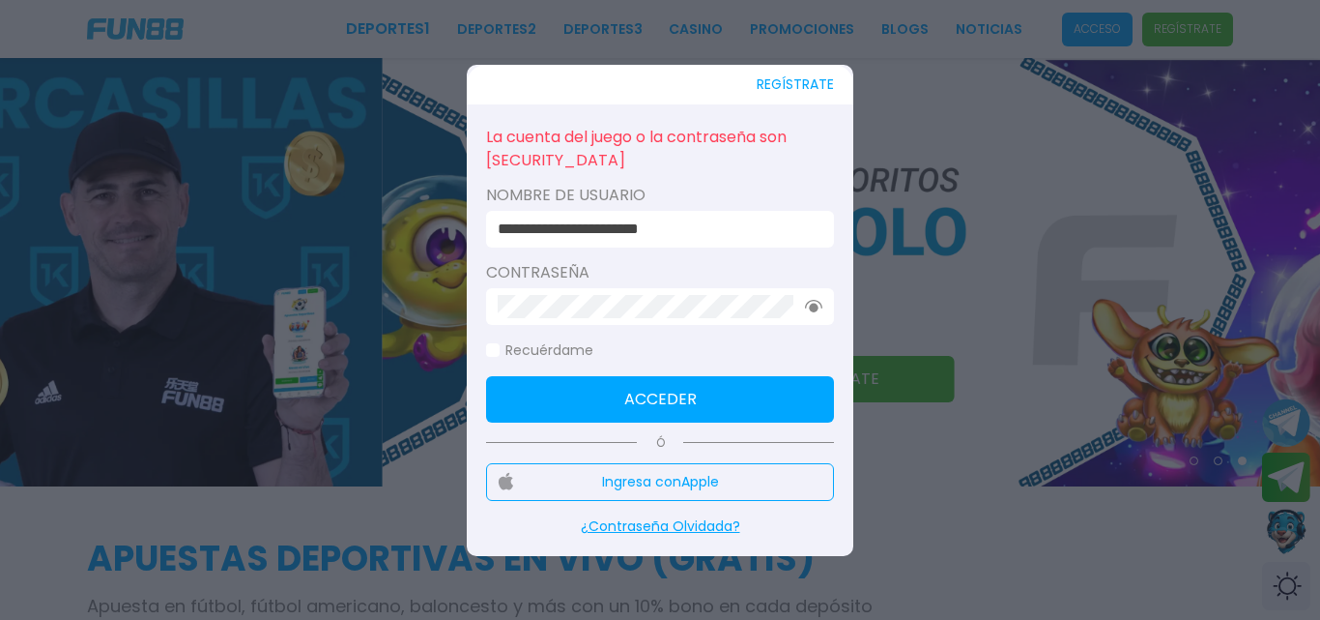 The height and width of the screenshot is (620, 1320). Describe the element at coordinates (660, 526) in the screenshot. I see `p: ¿Contraseña Olvidada?` at that location.